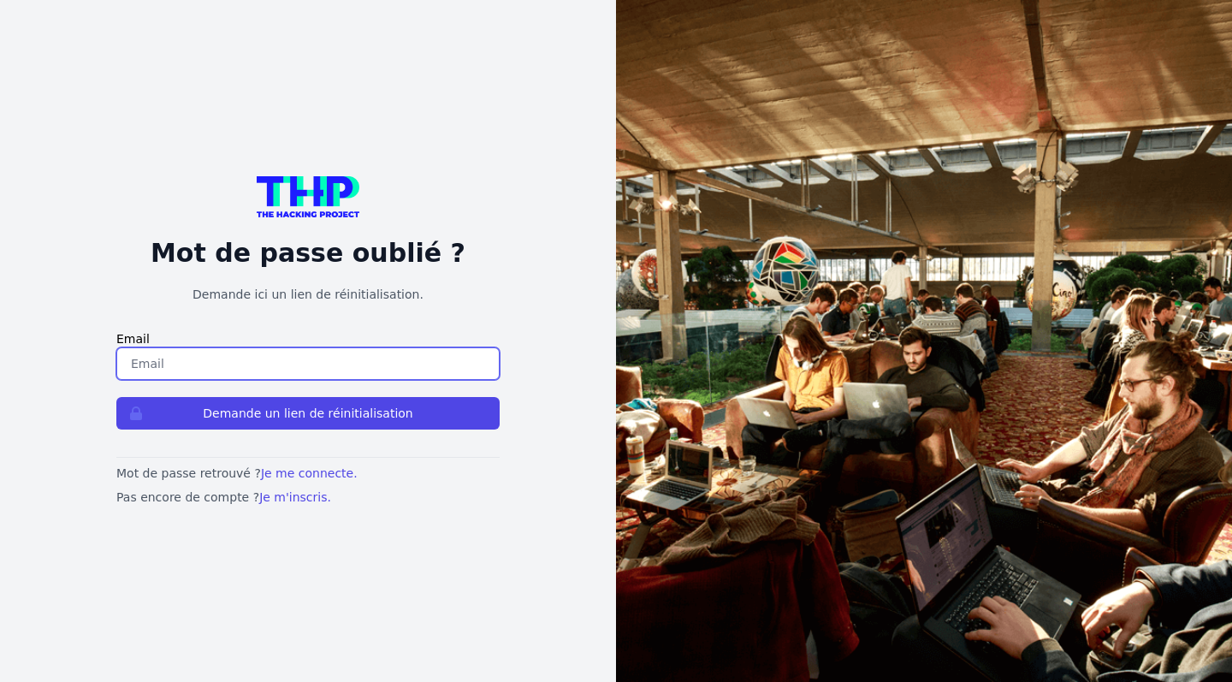  Describe the element at coordinates (308, 497) in the screenshot. I see `p: Pas encore de compte ?` at that location.